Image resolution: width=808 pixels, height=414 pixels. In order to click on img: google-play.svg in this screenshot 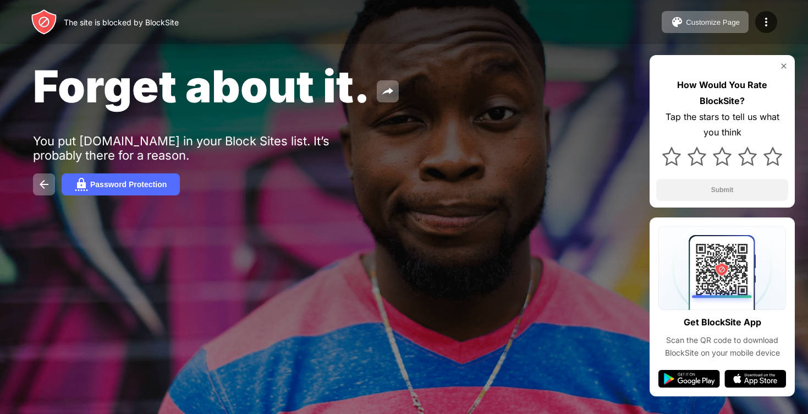, I will do `click(689, 378)`.